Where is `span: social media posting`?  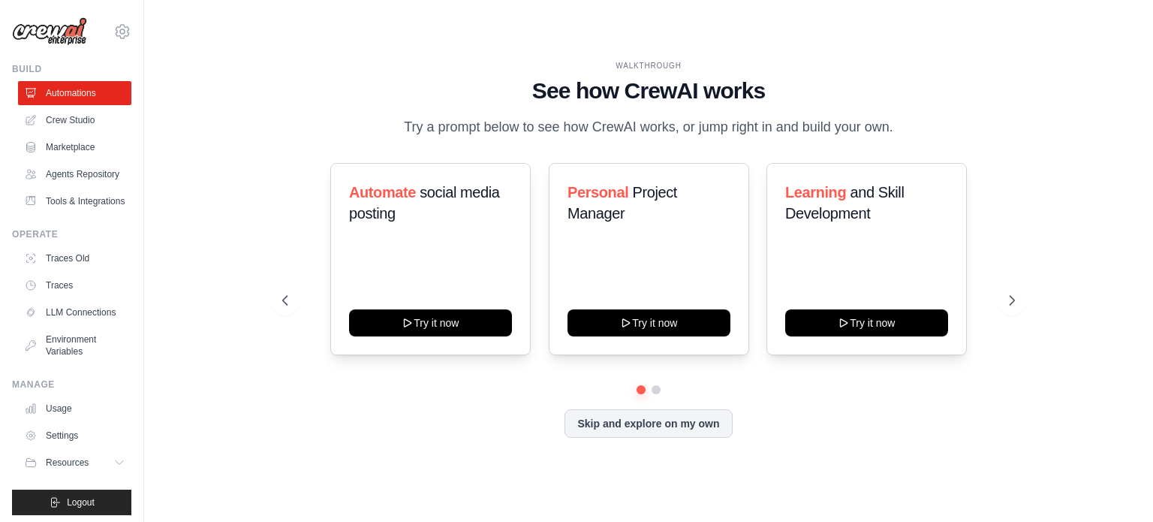
span: social media posting is located at coordinates (424, 203).